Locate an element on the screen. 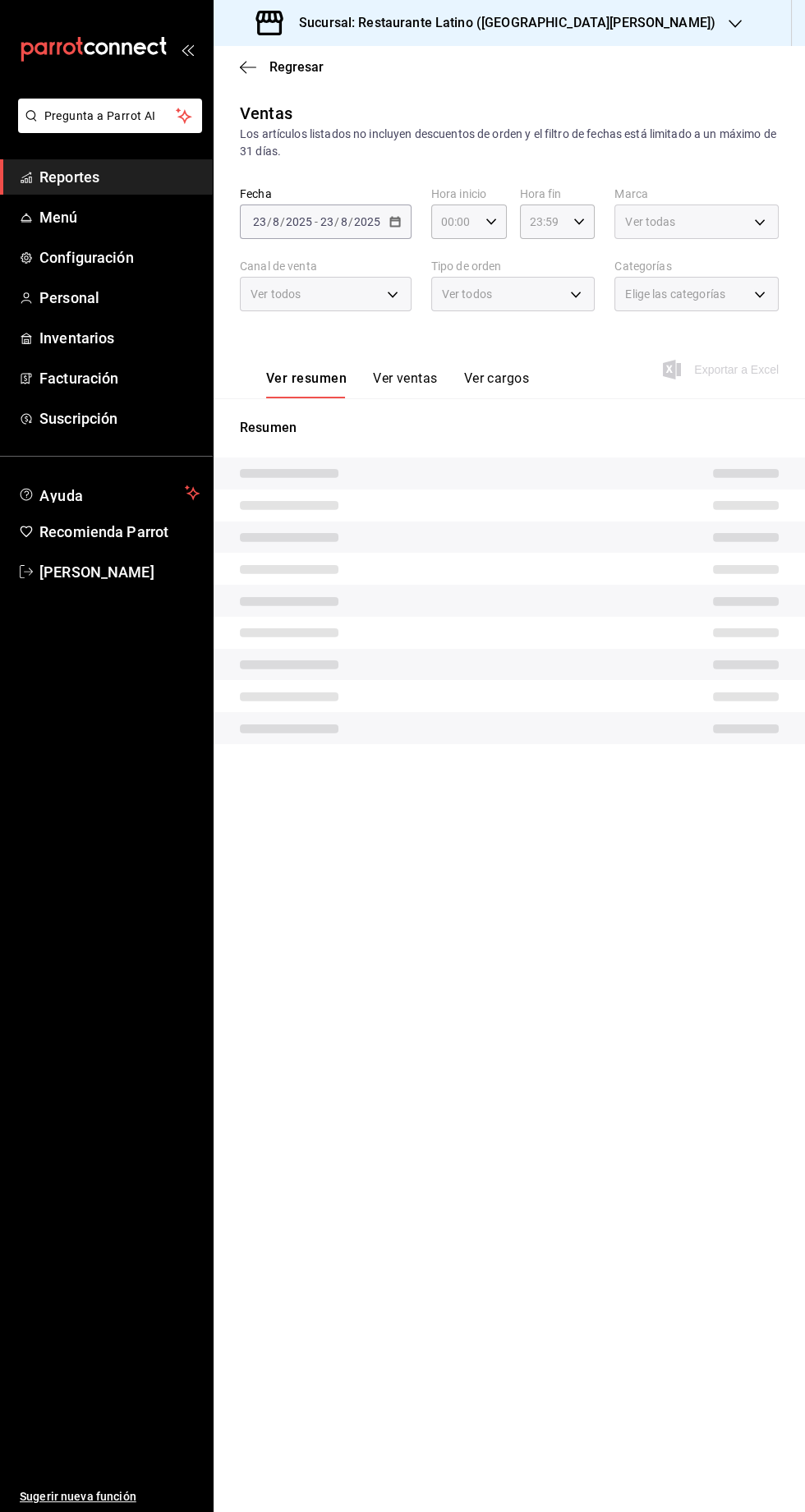  span: Facturación is located at coordinates (119, 378).